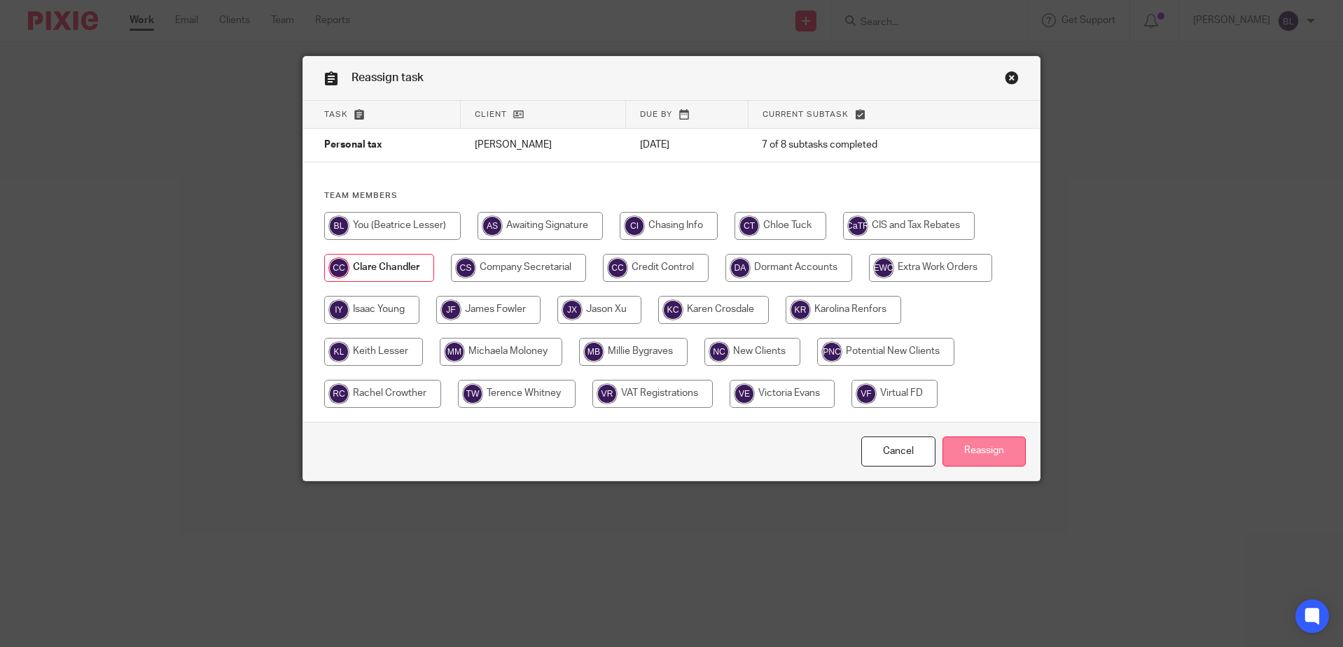 The height and width of the screenshot is (647, 1343). I want to click on h4: Team members, so click(671, 196).